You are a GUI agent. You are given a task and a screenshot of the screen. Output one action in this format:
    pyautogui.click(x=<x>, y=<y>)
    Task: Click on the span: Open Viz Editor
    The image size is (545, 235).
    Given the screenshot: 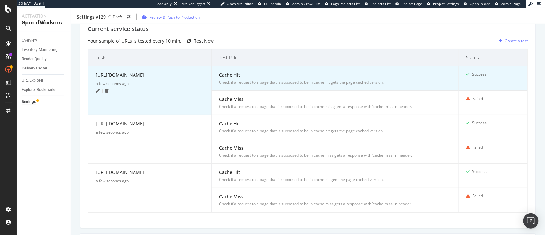 What is the action you would take?
    pyautogui.click(x=240, y=4)
    